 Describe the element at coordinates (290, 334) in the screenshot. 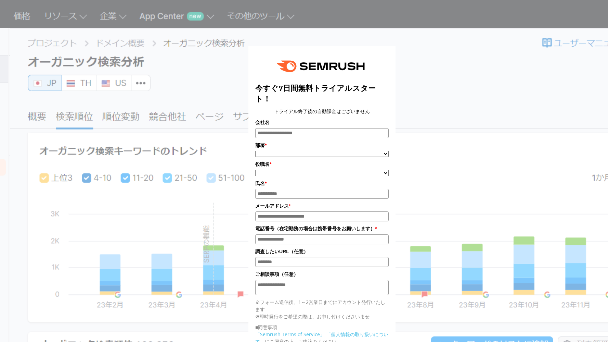

I see `a: 「Semrush Terms of Service」` at that location.